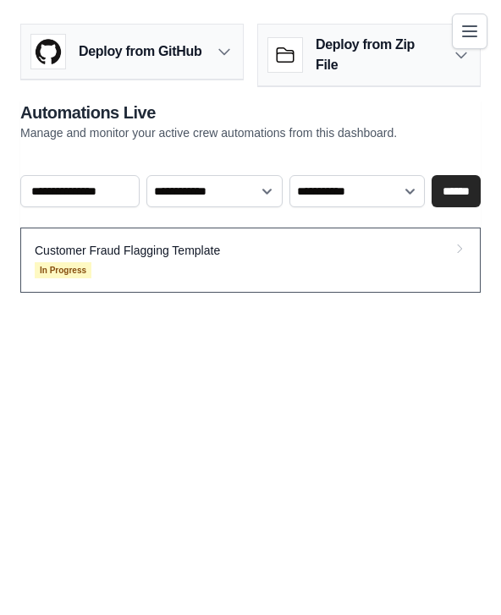  What do you see at coordinates (140, 52) in the screenshot?
I see `h3: Deploy from GitHub` at bounding box center [140, 52].